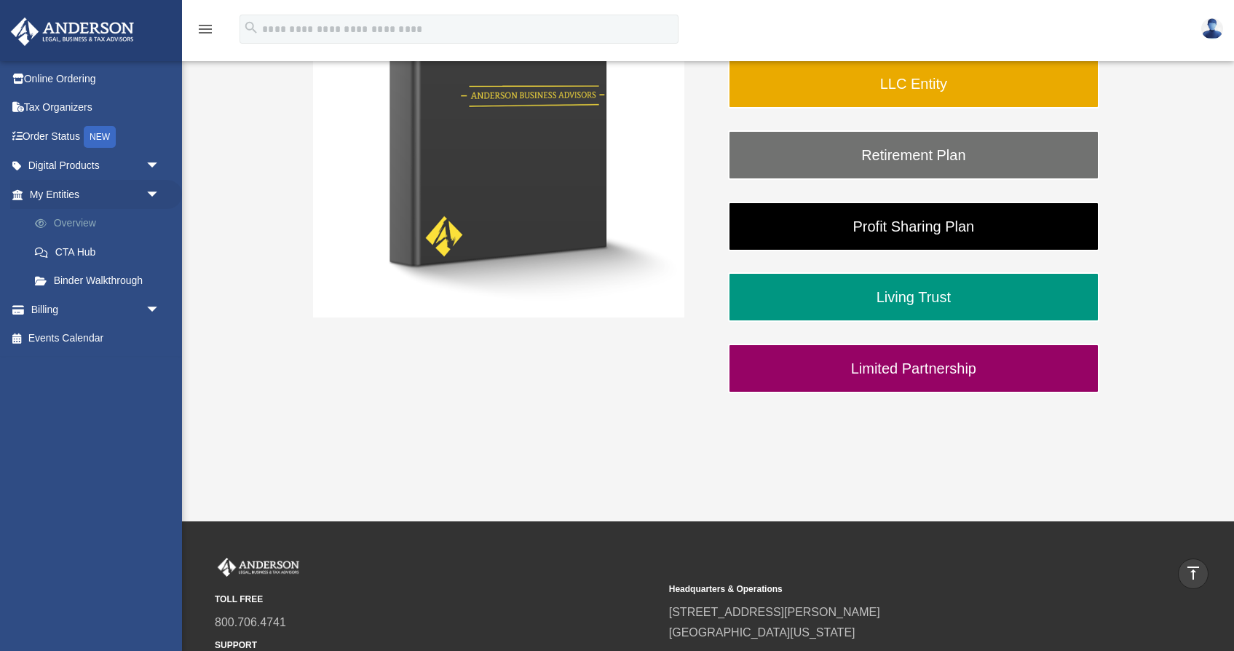 This screenshot has height=651, width=1234. Describe the element at coordinates (914, 155) in the screenshot. I see `a: Retirement Plan` at that location.